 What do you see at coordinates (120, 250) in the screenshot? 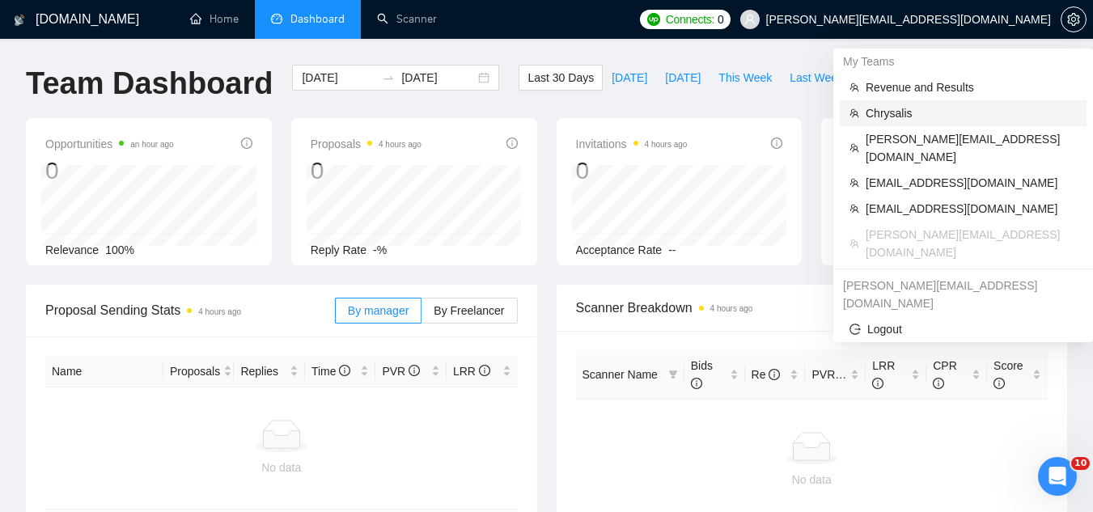
I see `span: 100%` at bounding box center [120, 250].